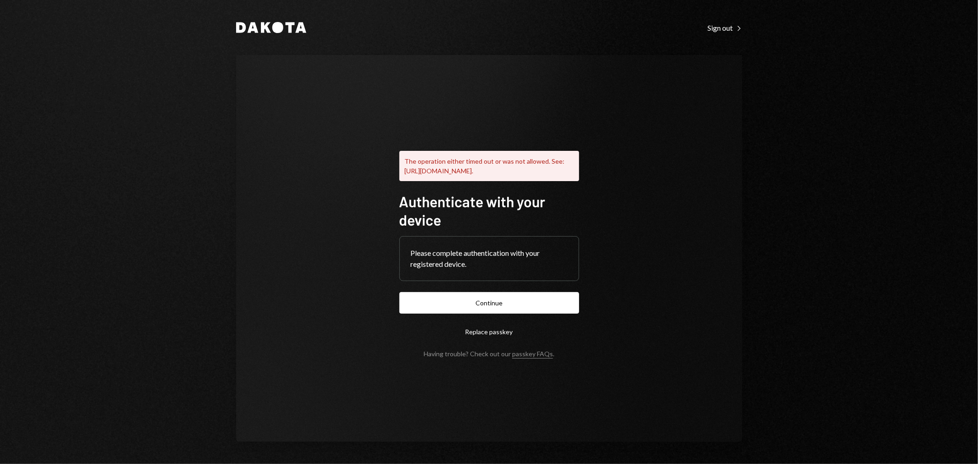 Image resolution: width=978 pixels, height=464 pixels. Describe the element at coordinates (725, 28) in the screenshot. I see `div: Sign out` at that location.